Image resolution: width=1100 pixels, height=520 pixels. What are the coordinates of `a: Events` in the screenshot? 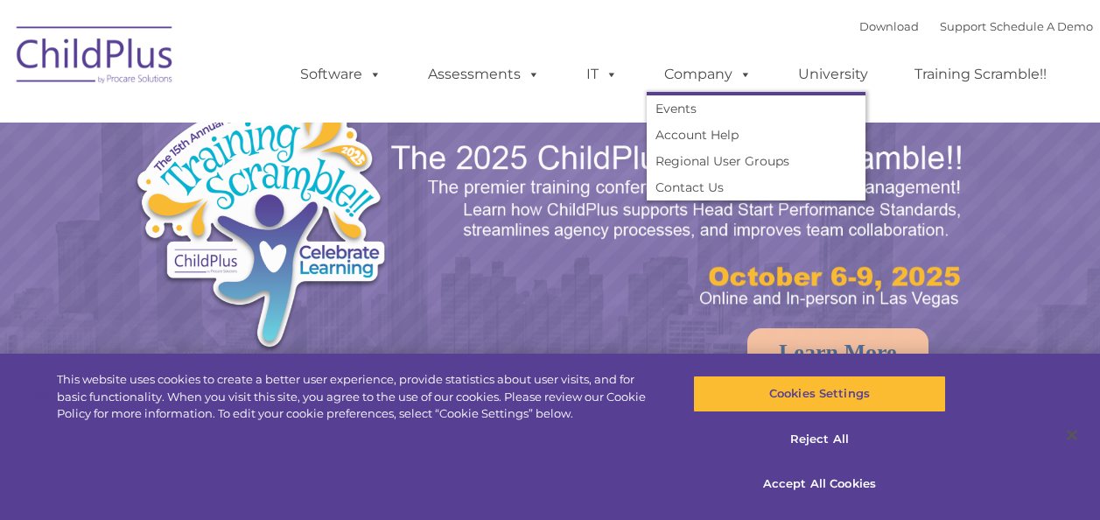 It's located at (756, 109).